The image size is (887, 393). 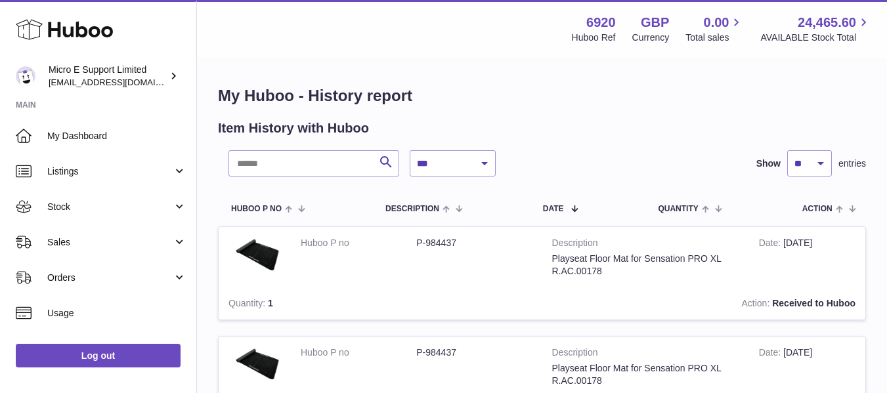 I want to click on strong: 6920, so click(x=601, y=22).